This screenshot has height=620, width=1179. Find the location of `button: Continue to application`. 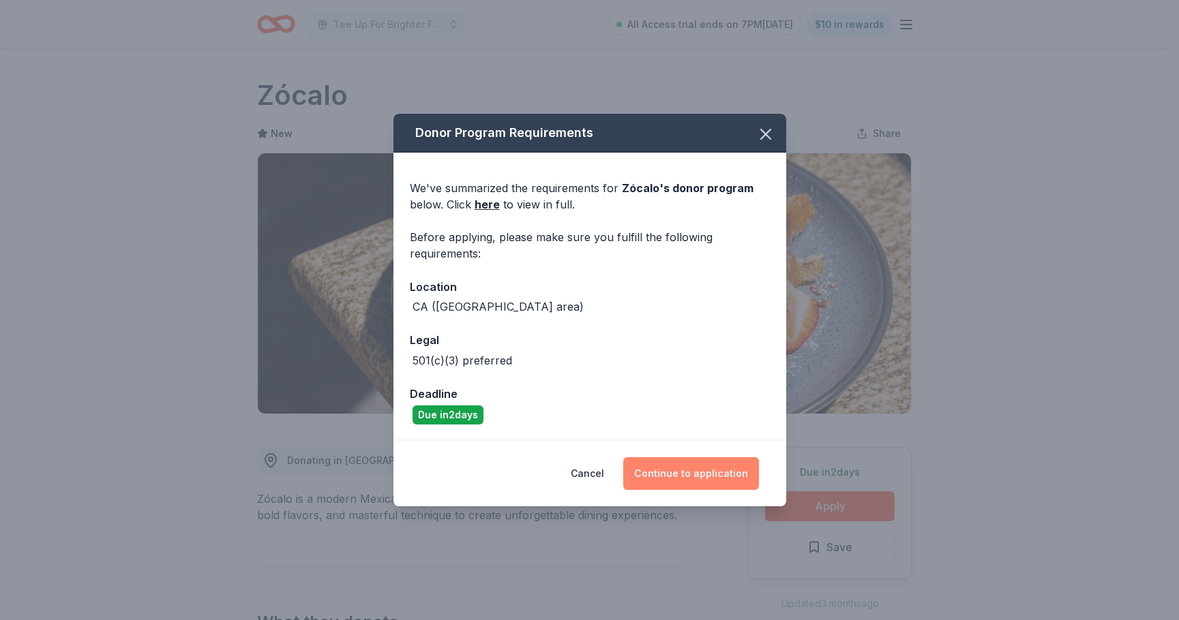

button: Continue to application is located at coordinates (691, 474).